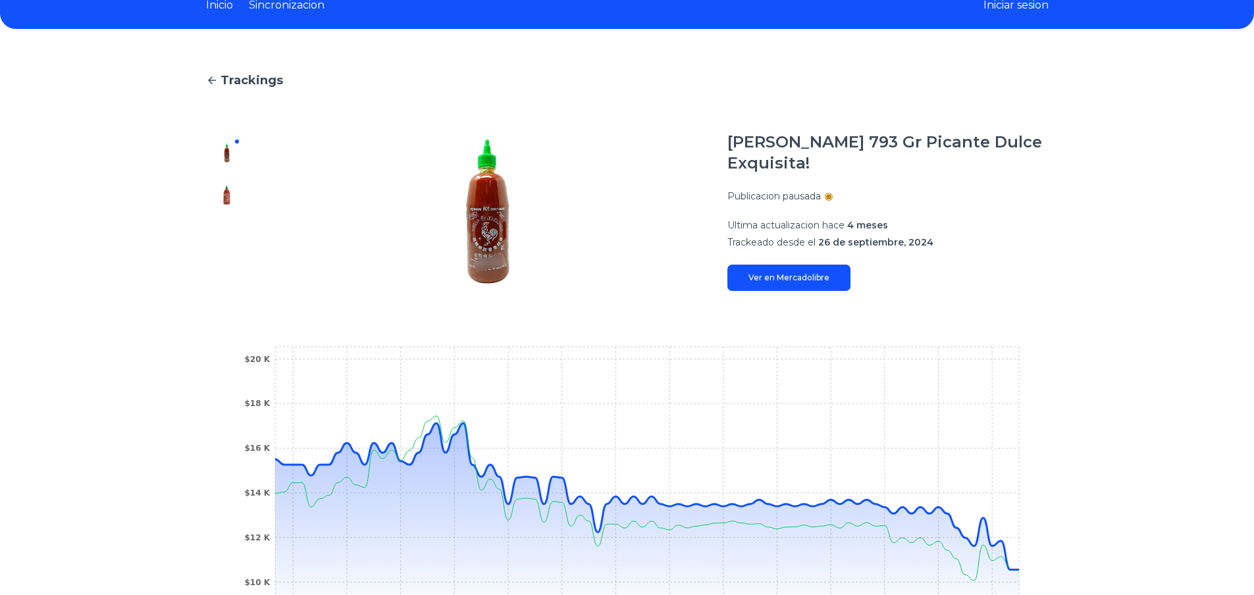 The image size is (1254, 595). What do you see at coordinates (868, 225) in the screenshot?
I see `span: 4 meses` at bounding box center [868, 225].